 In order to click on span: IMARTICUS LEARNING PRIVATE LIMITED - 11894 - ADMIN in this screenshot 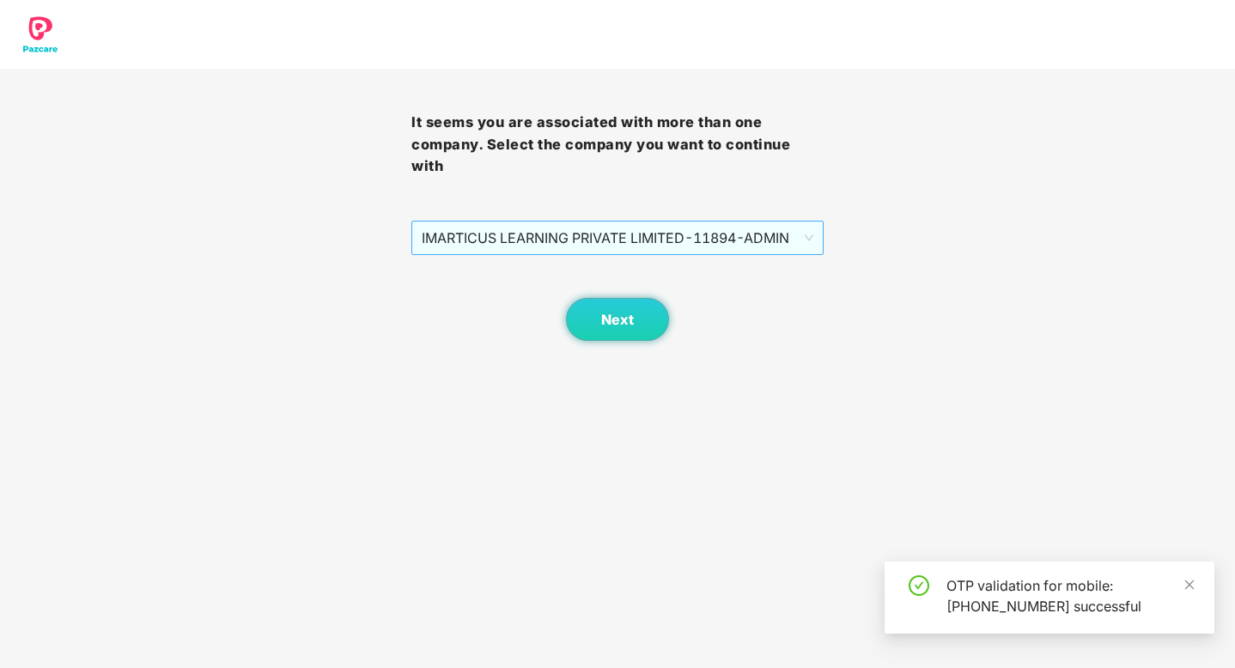, I will do `click(617, 238)`.